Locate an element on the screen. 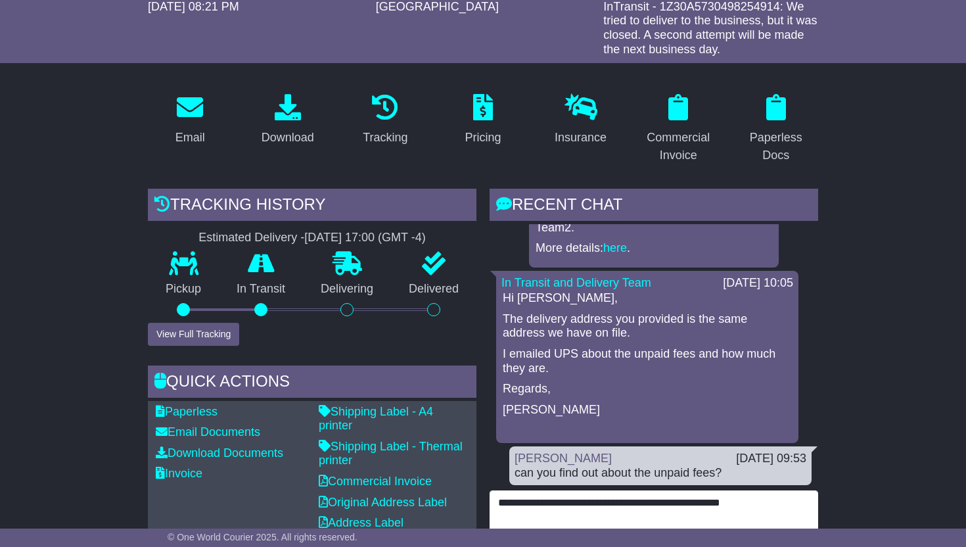 Image resolution: width=966 pixels, height=547 pixels. p: I emailed UPS about the unpaid fees and how much they are. is located at coordinates (647, 361).